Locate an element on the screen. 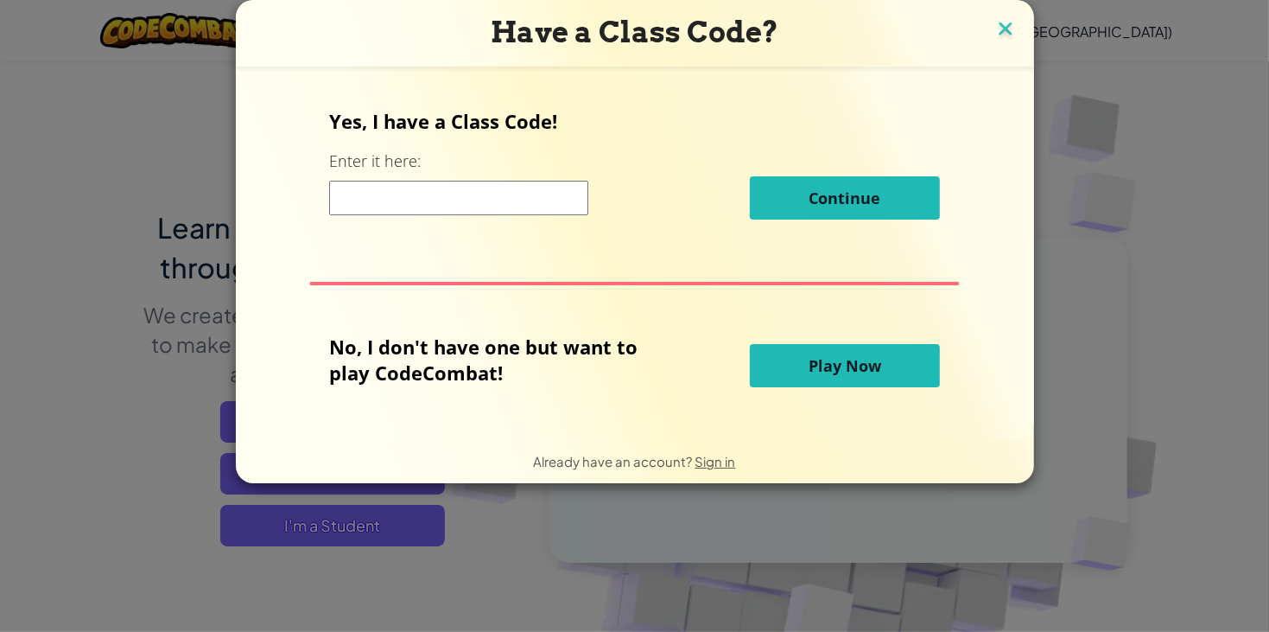 This screenshot has width=1269, height=632. button: Play Now is located at coordinates (845, 365).